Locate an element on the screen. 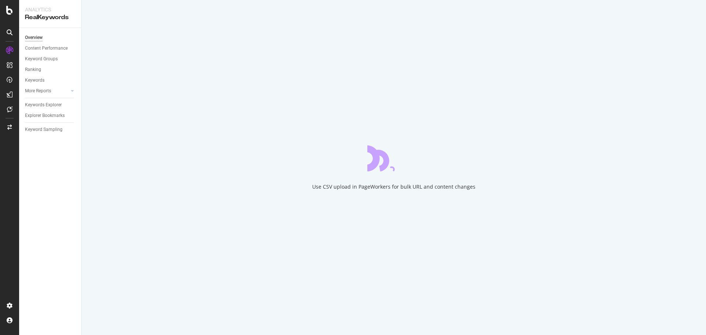  a: Explorer Bookmarks is located at coordinates (50, 115).